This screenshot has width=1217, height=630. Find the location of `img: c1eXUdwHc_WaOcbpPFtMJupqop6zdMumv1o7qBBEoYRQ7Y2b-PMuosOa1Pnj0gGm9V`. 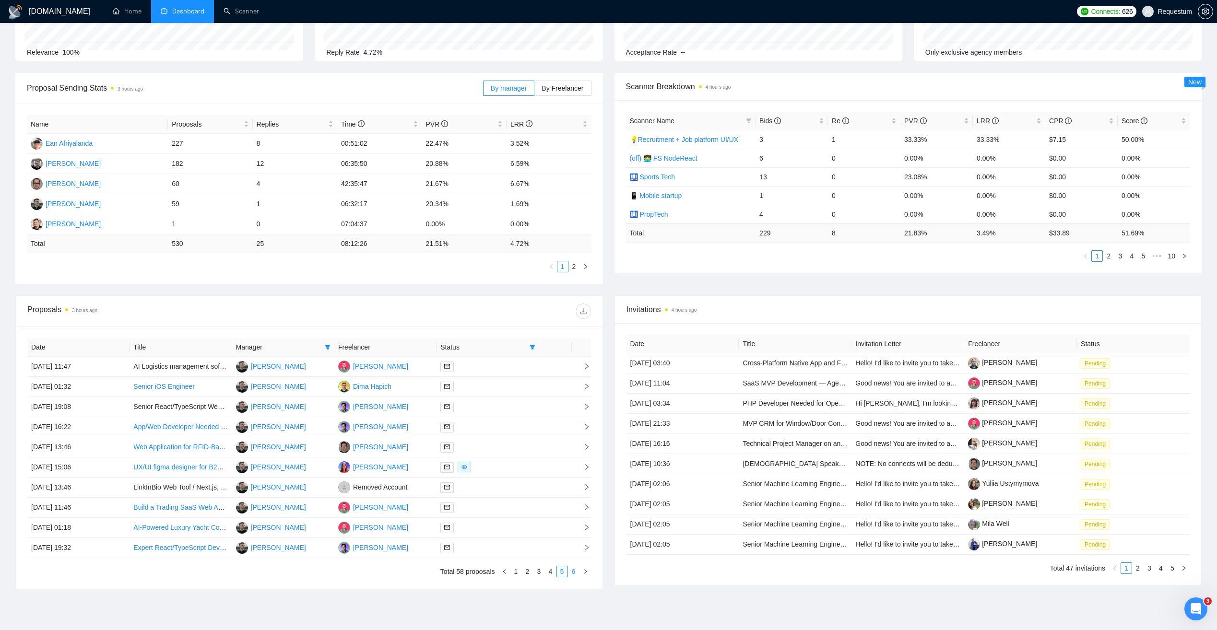

img: c1eXUdwHc_WaOcbpPFtMJupqop6zdMumv1o7qBBEoYRQ7Y2b-PMuosOa1Pnj0gGm9V is located at coordinates (973, 383).